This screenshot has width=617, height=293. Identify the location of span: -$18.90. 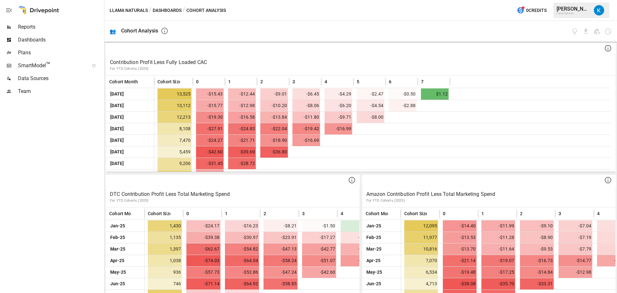
(274, 140).